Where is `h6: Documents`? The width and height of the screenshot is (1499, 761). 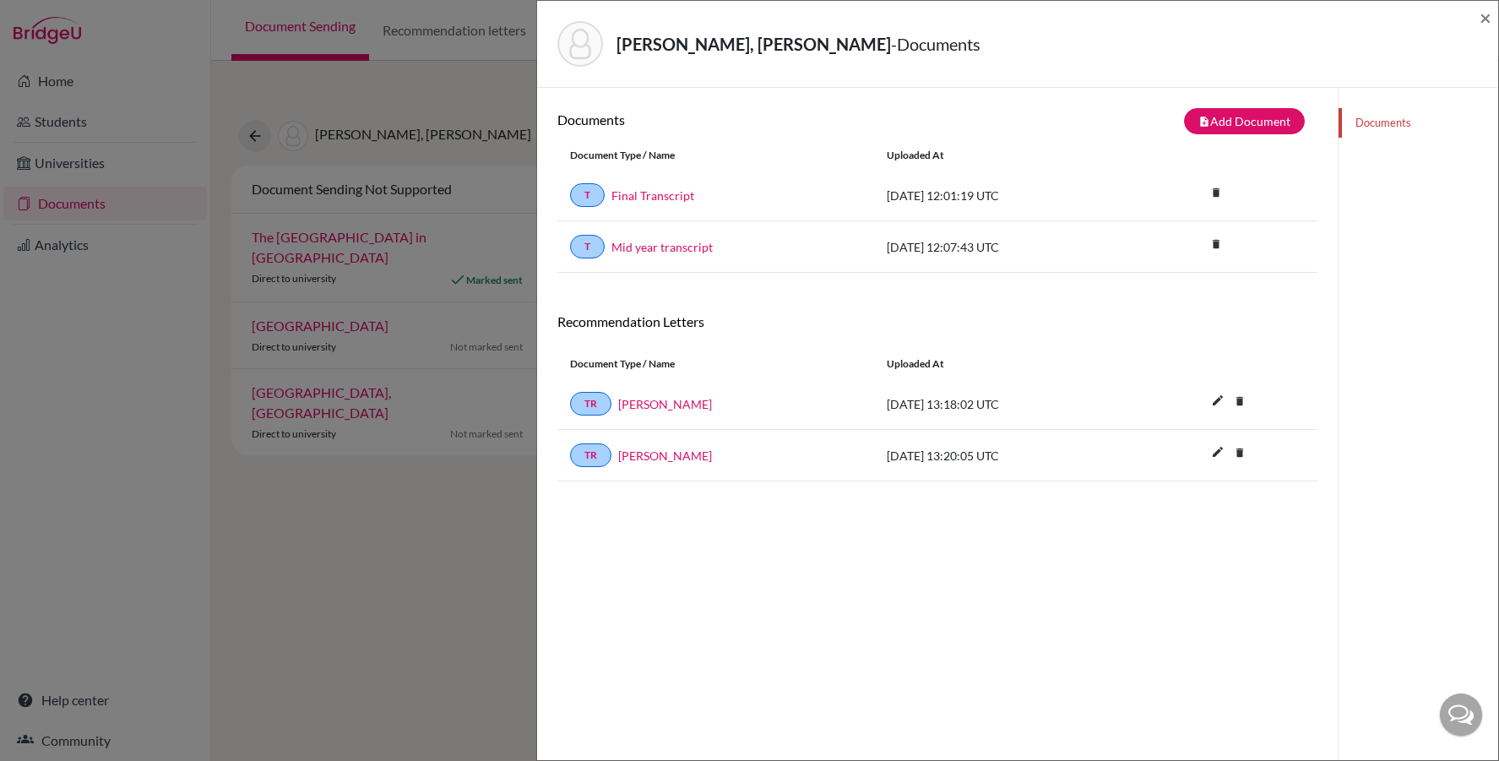
h6: Documents is located at coordinates (747, 119).